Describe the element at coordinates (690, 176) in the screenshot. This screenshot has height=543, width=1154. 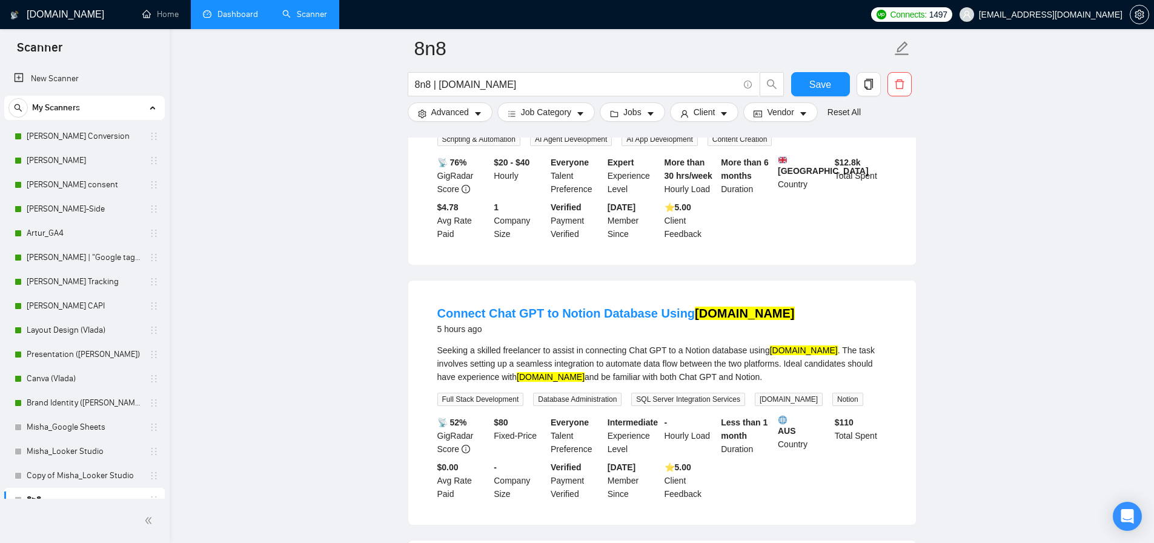
I see `div: Hourly Load` at that location.